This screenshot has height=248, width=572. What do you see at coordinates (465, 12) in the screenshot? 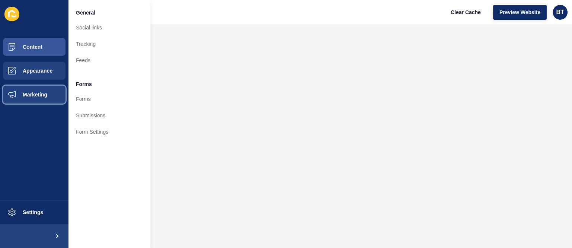
I see `button: Clear Cache` at bounding box center [465, 12].